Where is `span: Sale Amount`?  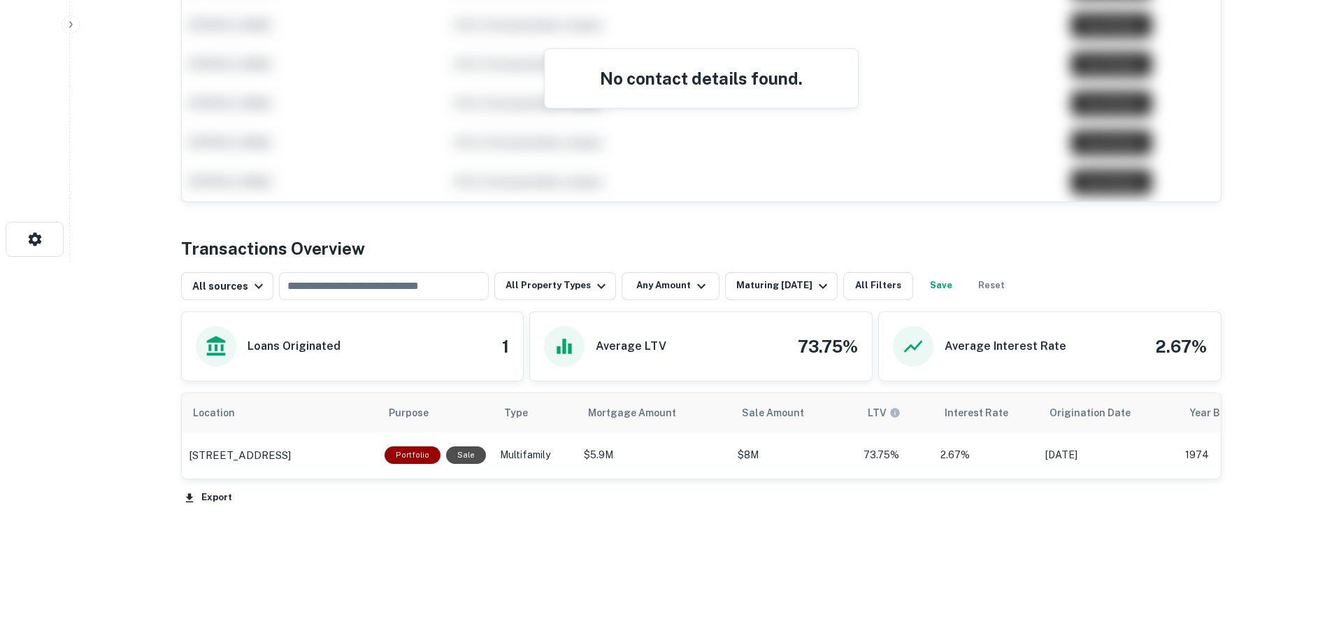
span: Sale Amount is located at coordinates (782, 412).